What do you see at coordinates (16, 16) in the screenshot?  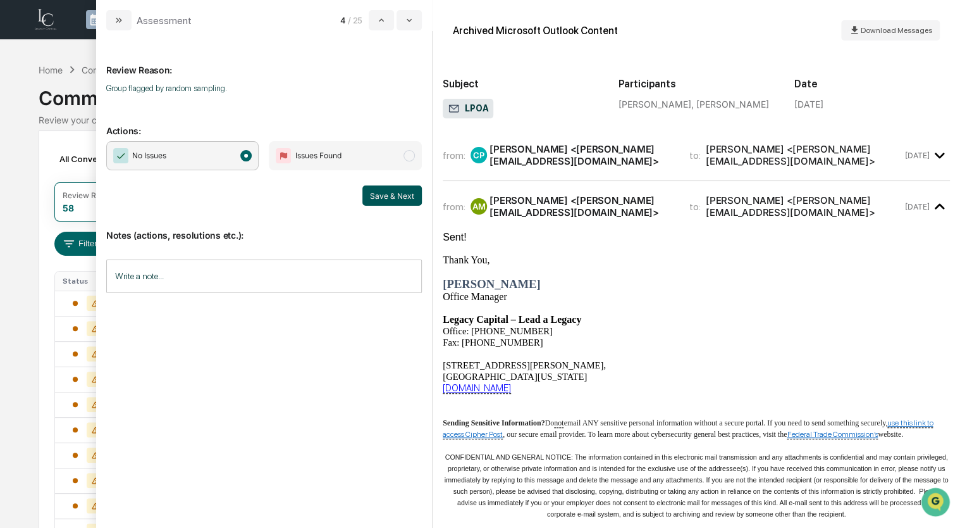 I see `img: f2157a4c-a0d3-4daa-907e-bb6f0de503a5-1751232295721` at bounding box center [16, 16].